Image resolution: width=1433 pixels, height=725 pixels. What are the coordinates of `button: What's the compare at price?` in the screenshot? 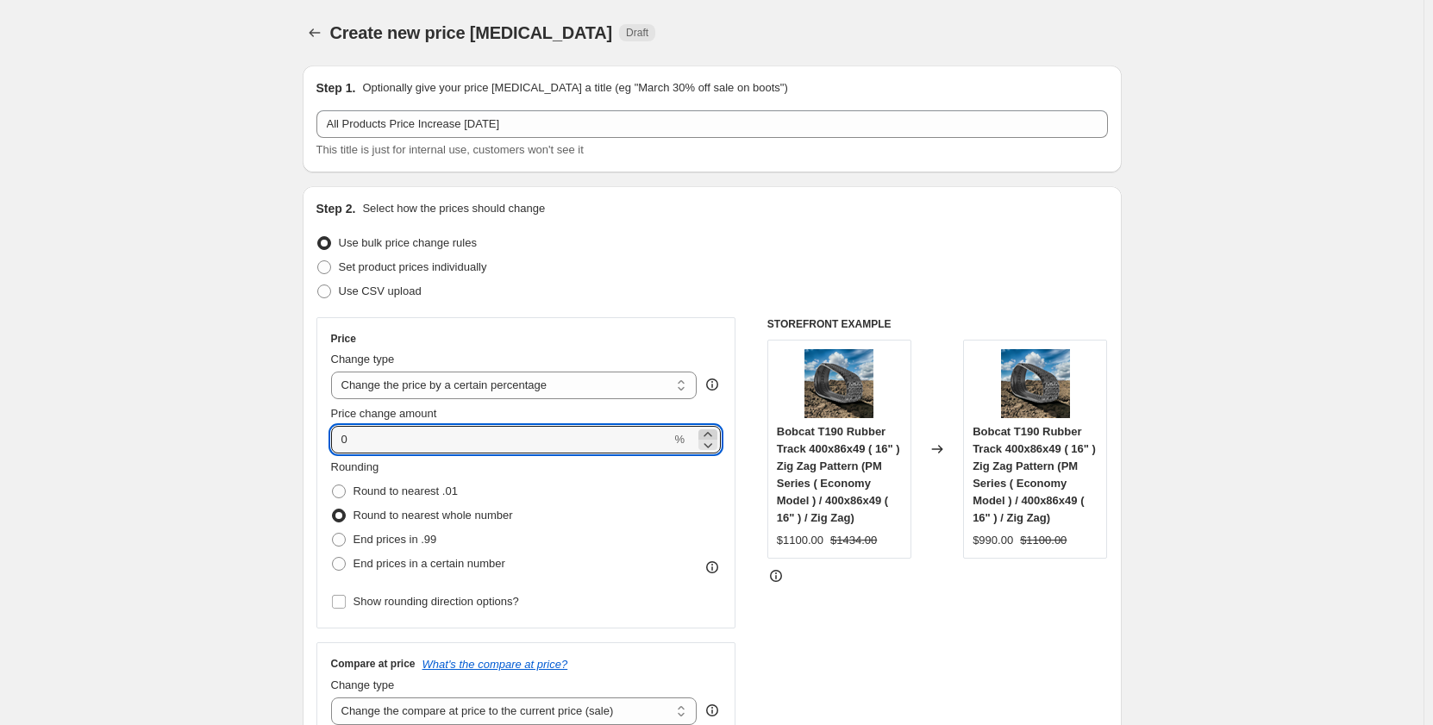 It's located at (495, 664).